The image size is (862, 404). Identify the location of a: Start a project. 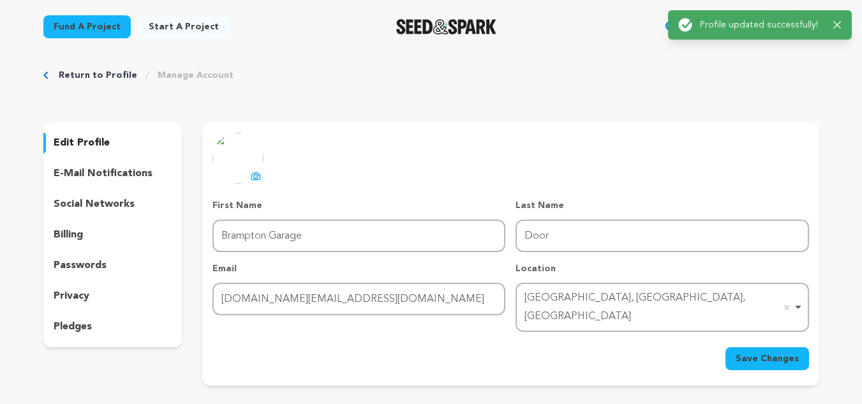
(184, 27).